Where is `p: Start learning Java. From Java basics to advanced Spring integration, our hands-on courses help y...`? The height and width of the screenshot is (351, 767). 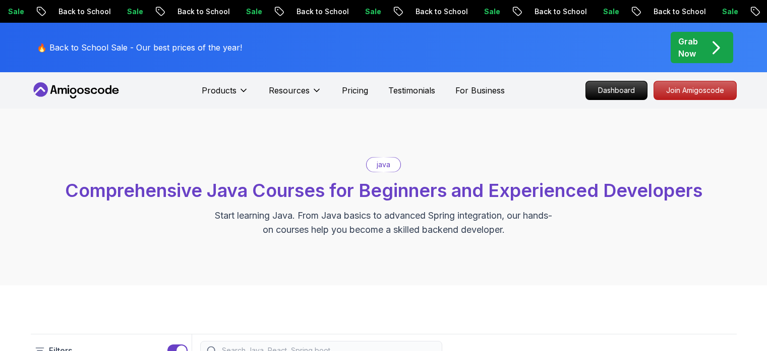
p: Start learning Java. From Java basics to advanced Spring integration, our hands-on courses help y... is located at coordinates (384, 222).